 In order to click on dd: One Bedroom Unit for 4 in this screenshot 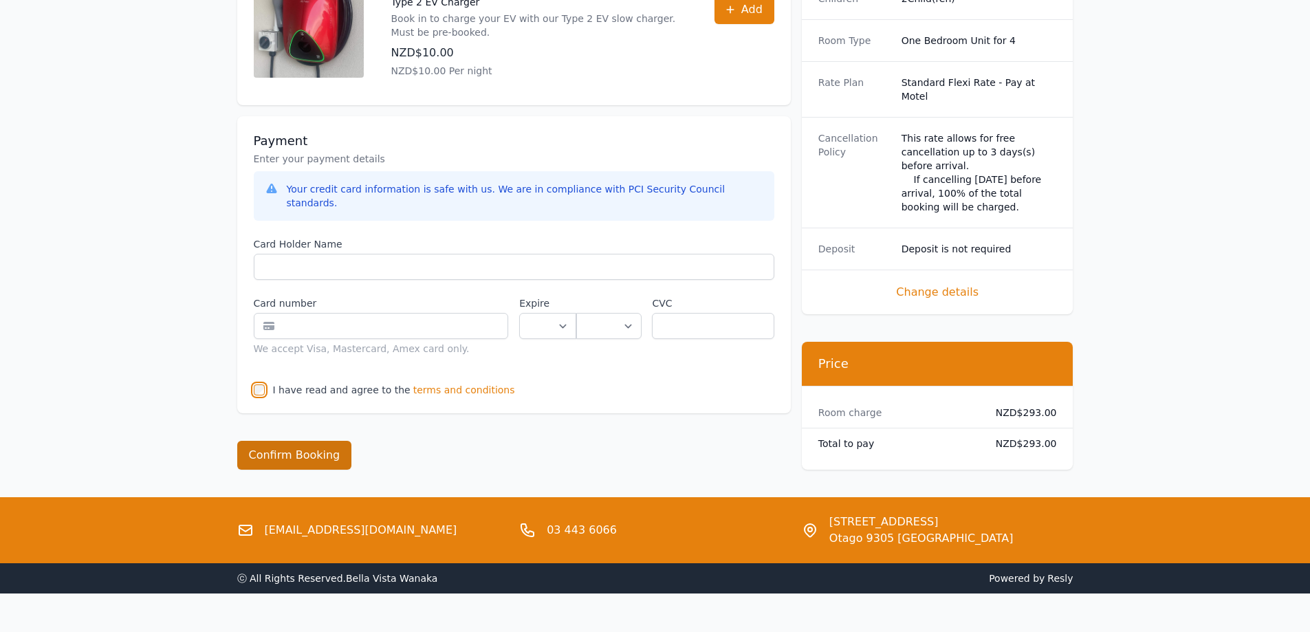, I will do `click(979, 41)`.